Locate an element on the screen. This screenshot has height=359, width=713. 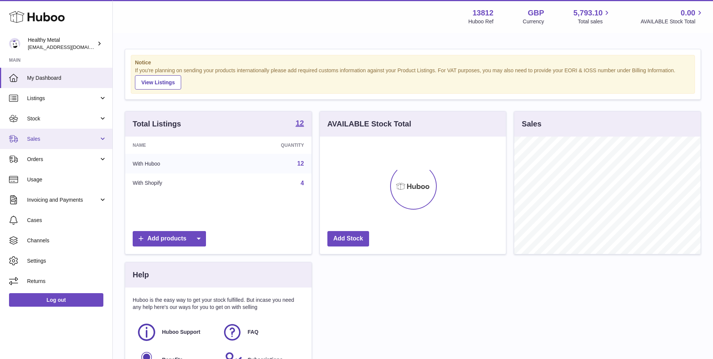
h3: Help is located at coordinates (141, 274).